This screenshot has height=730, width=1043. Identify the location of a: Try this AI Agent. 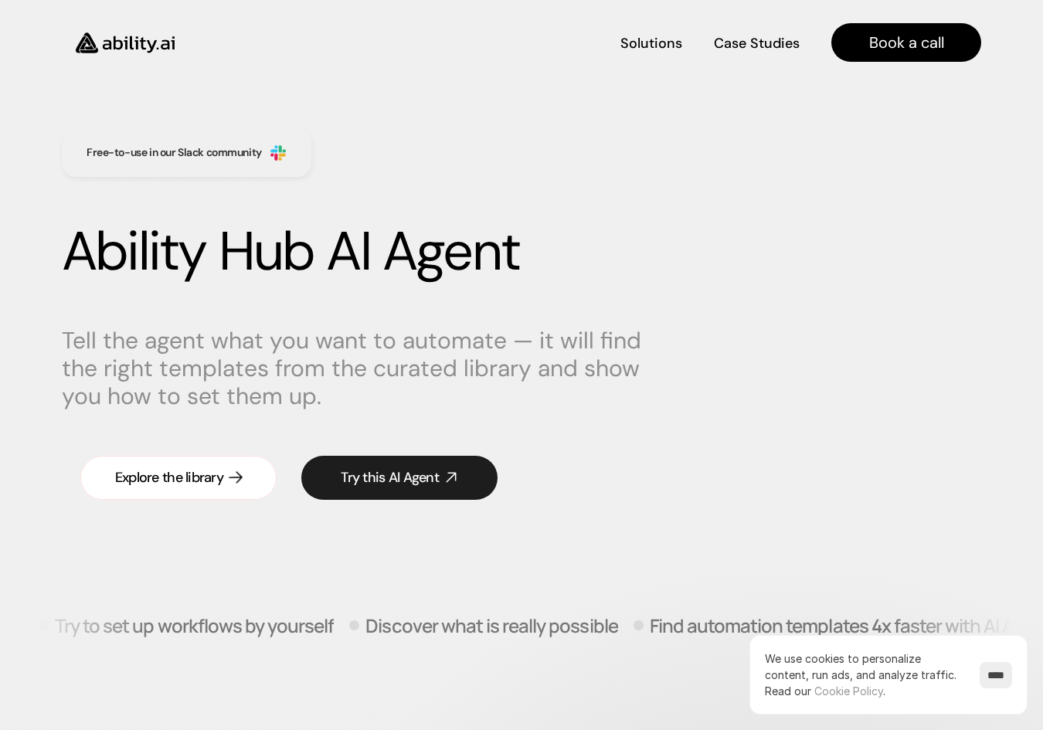
(399, 477).